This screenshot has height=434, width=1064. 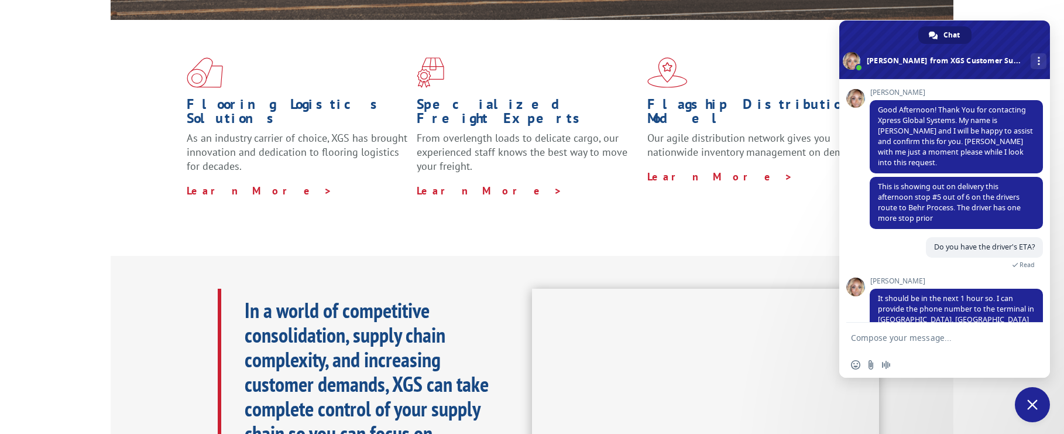 What do you see at coordinates (297, 152) in the screenshot?
I see `span: As an industry carrier of choice, XGS has brought innovation and dedication to flooring logistics...` at bounding box center [297, 152].